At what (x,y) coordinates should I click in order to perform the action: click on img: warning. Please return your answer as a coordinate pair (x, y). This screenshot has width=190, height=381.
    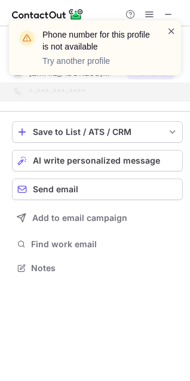
    Looking at the image, I should click on (27, 38).